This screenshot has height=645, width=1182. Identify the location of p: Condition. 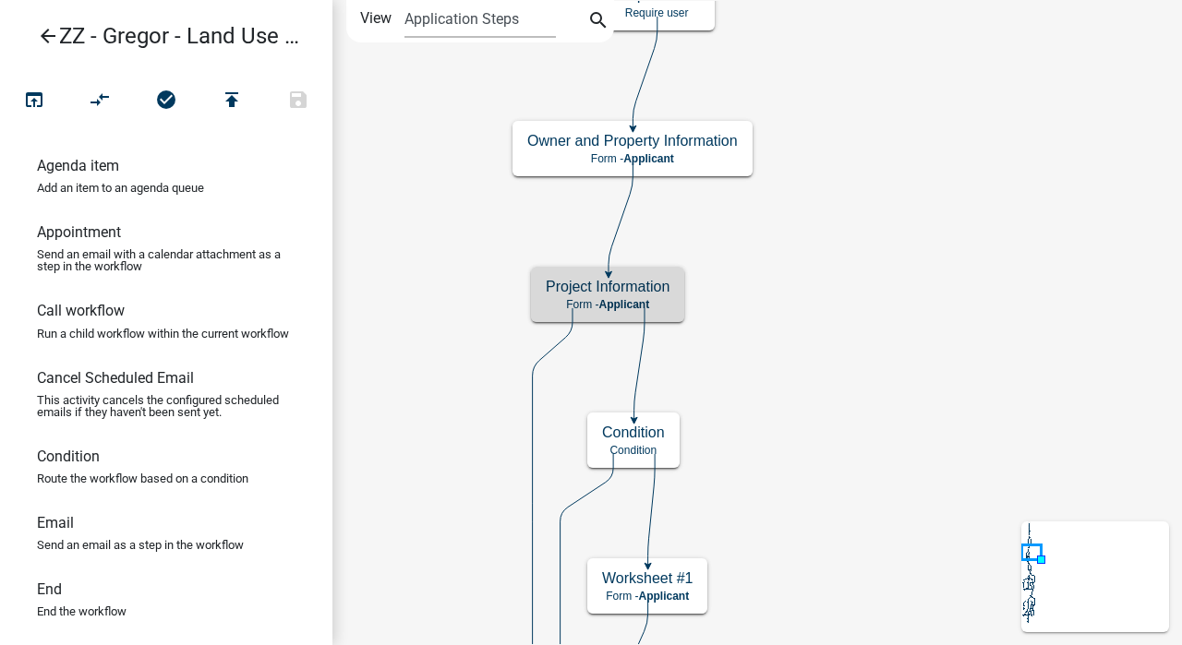
(633, 451).